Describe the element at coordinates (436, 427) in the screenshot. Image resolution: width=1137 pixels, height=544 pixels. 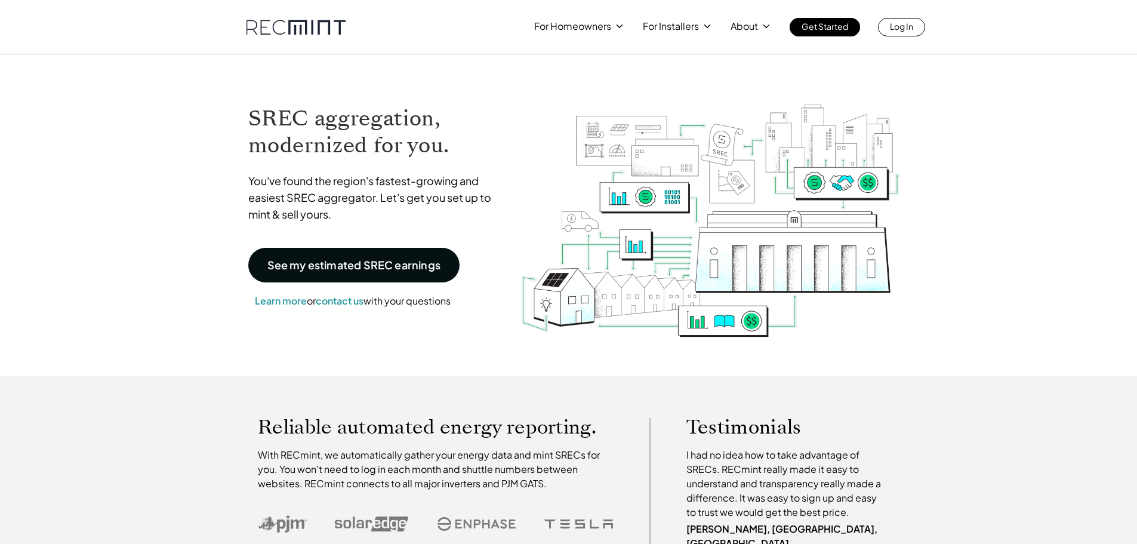
I see `p: Reliable automated energy reporting.` at that location.